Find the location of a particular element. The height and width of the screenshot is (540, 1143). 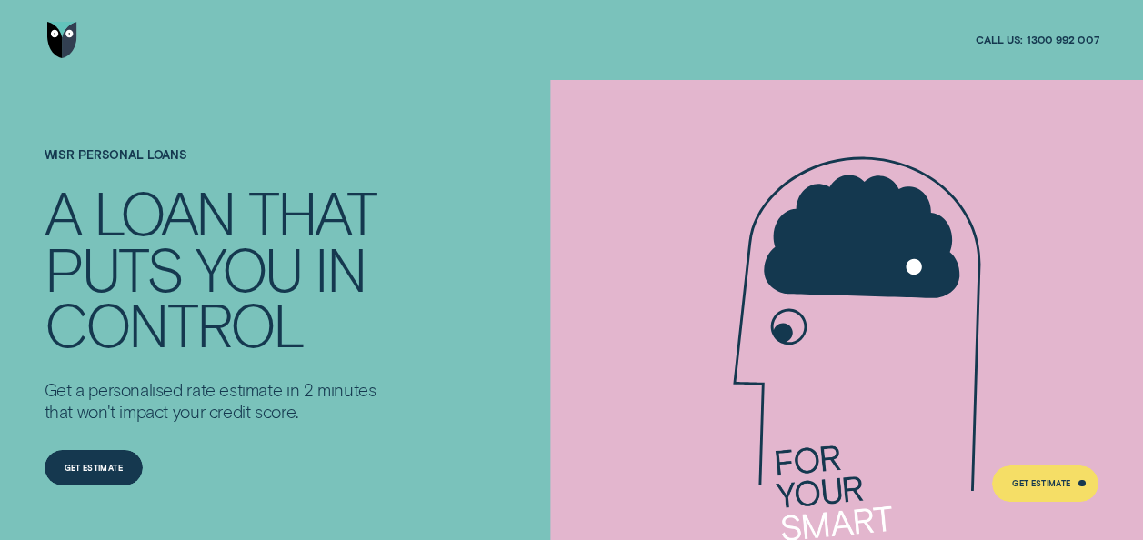

h4: A LOAN THAT PUTS YOU IN CONTROL is located at coordinates (218, 268).